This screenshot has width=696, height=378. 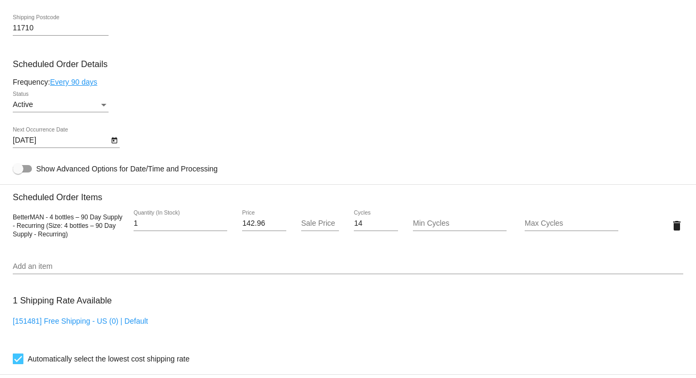 What do you see at coordinates (68, 226) in the screenshot?
I see `span: BetterMAN - 4 bottles – 90 Day Supply - Recurring (Size: 4 bottles – 90 Day Supply - Recurring)` at bounding box center [68, 226].